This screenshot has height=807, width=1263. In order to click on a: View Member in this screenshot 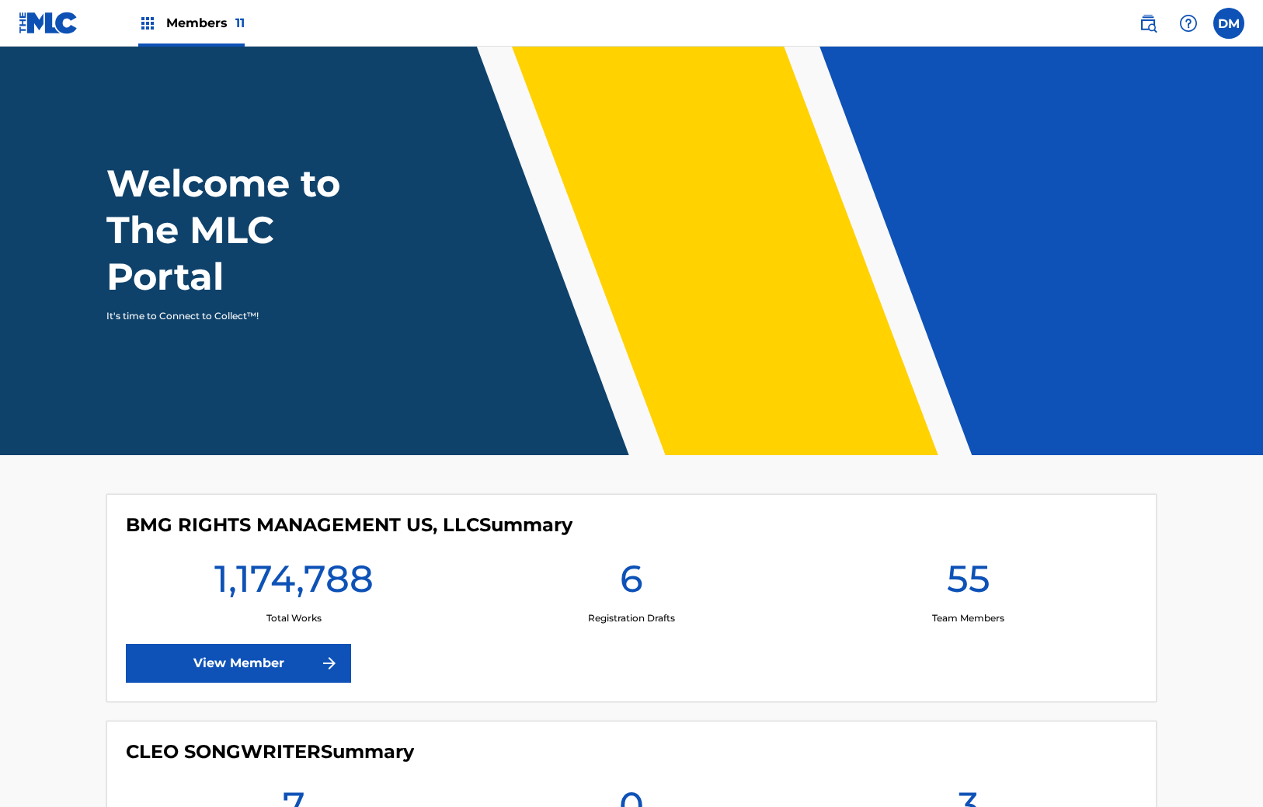, I will do `click(238, 663)`.